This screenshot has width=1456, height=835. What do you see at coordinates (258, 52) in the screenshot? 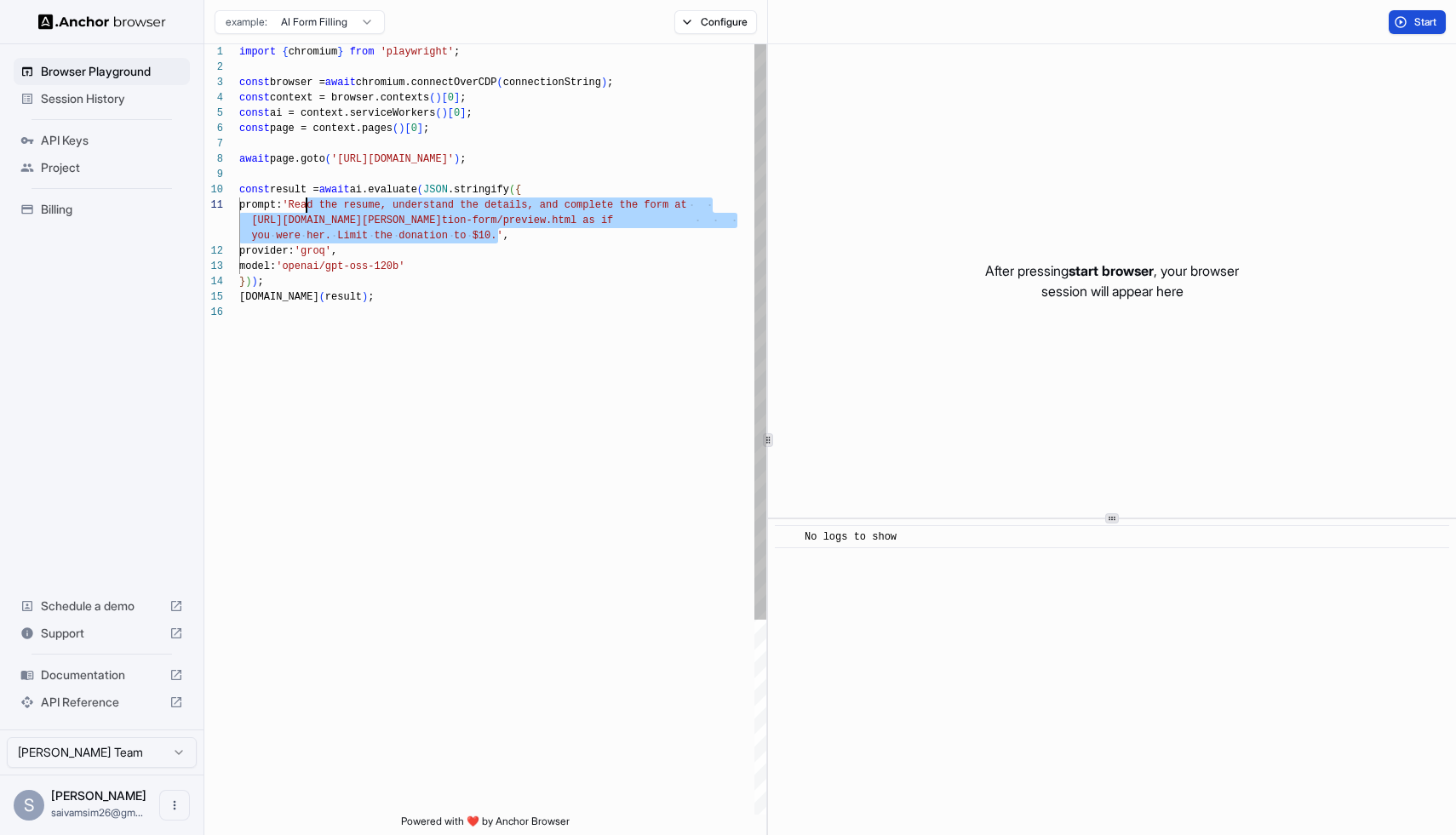
I see `span: import` at bounding box center [258, 52].